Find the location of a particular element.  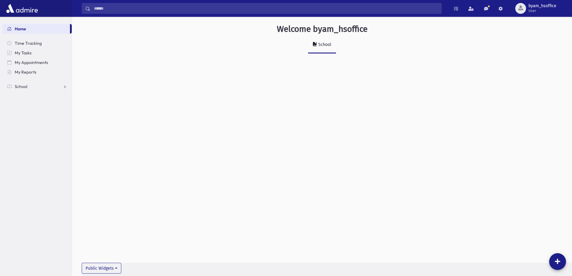

span: User is located at coordinates (543, 11).